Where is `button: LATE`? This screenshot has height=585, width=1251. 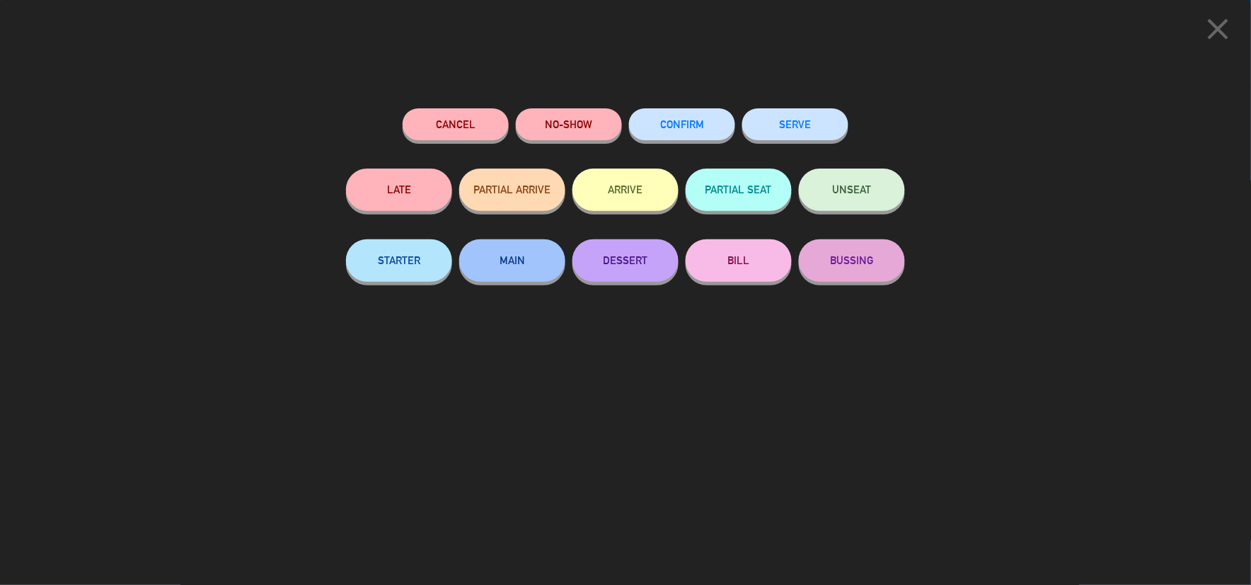 button: LATE is located at coordinates (399, 190).